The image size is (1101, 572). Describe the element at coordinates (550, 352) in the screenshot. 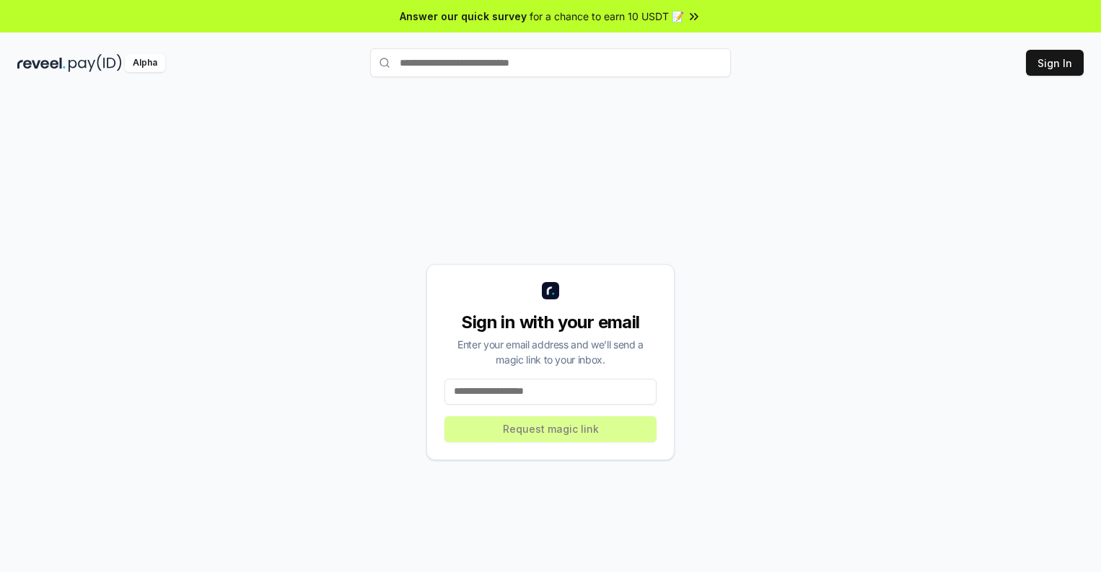

I see `div: Enter your email address and we’ll send a magic link to your inbox.` at that location.